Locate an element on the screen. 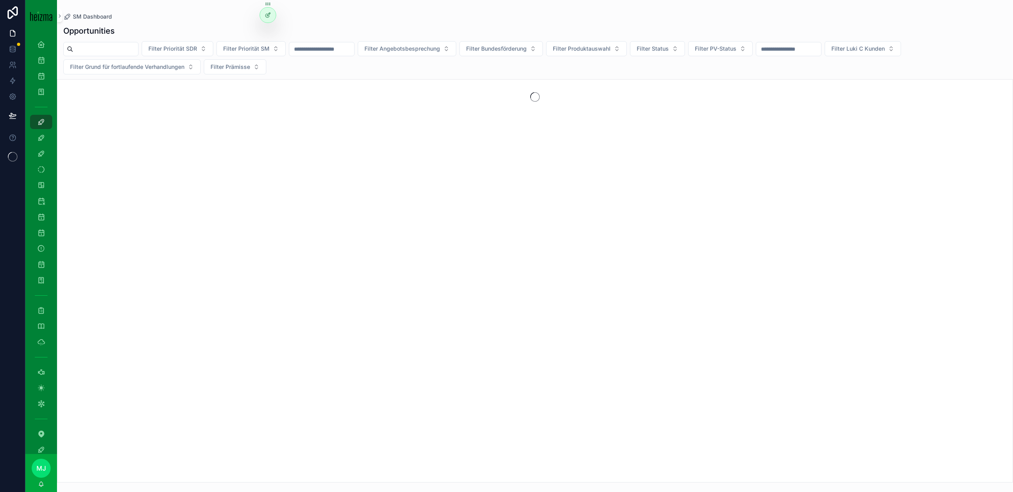 This screenshot has height=492, width=1013. span: SM Dashboard is located at coordinates (92, 17).